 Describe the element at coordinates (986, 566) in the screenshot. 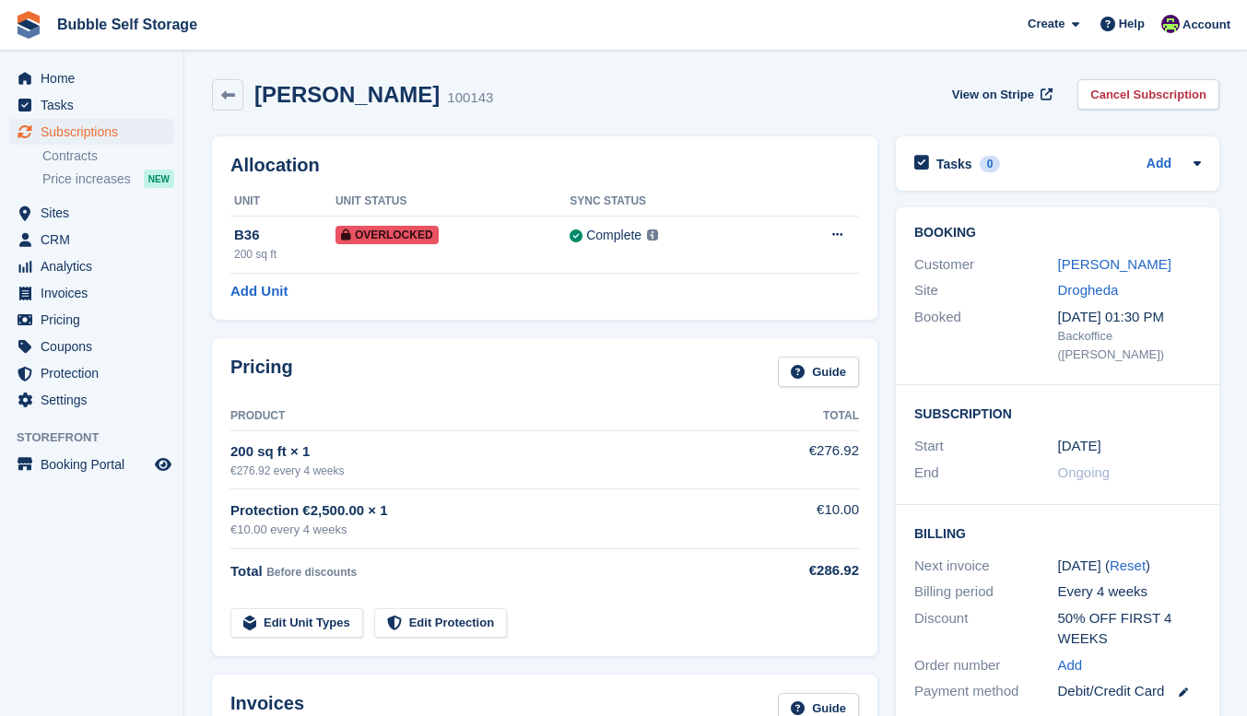

I see `div: Next invoice` at that location.